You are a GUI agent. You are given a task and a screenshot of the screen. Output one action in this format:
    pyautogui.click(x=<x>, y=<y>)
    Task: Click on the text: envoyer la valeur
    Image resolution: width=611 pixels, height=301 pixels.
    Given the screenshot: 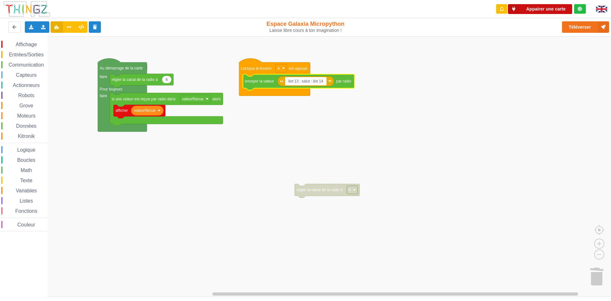 What is the action you would take?
    pyautogui.click(x=259, y=81)
    